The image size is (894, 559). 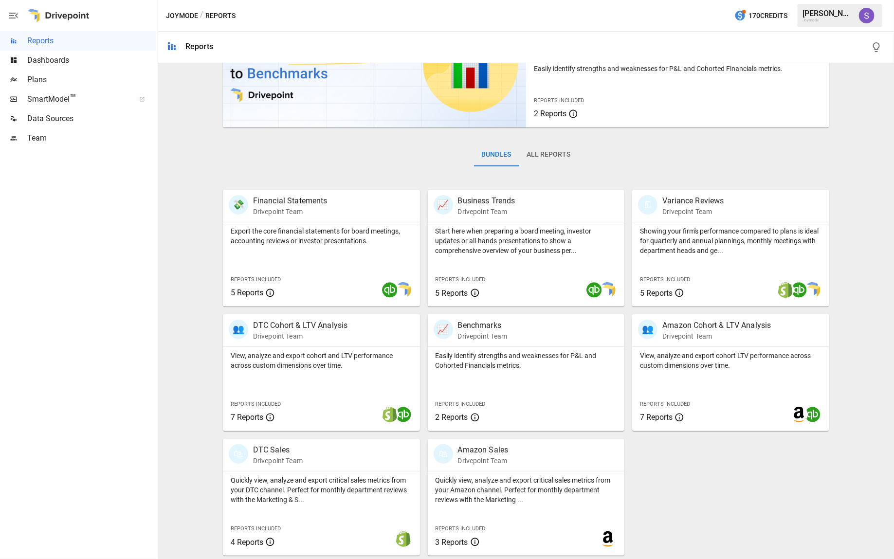 I want to click on button: 170Credits, so click(x=761, y=16).